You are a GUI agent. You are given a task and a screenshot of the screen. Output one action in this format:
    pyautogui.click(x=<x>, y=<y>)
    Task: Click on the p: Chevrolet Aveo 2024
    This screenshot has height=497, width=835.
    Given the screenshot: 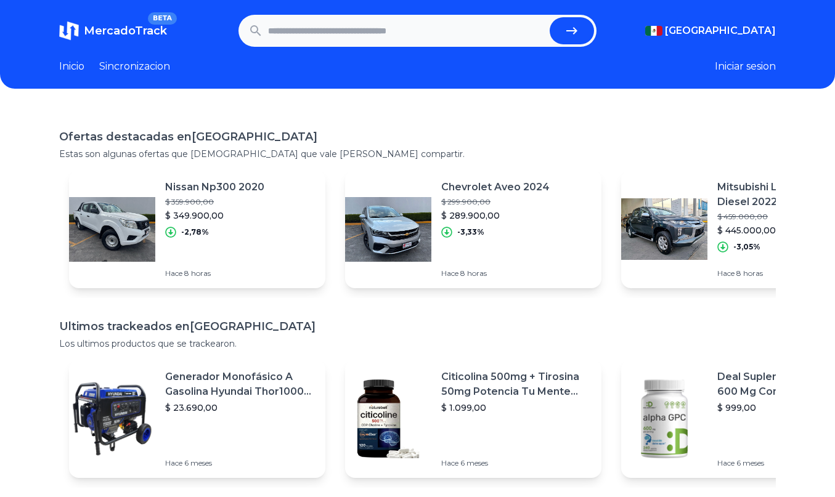 What is the action you would take?
    pyautogui.click(x=496, y=187)
    